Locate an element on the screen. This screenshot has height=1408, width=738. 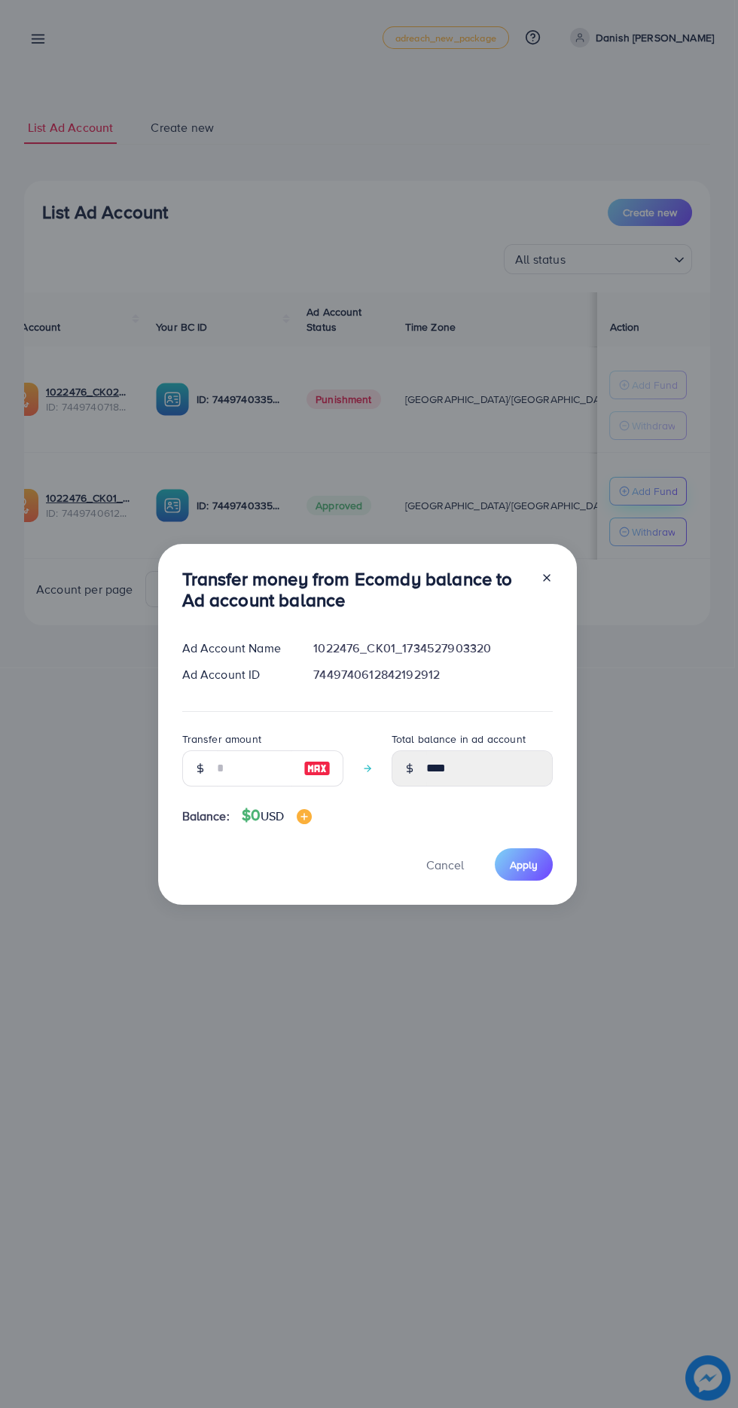
span: USD is located at coordinates (272, 816).